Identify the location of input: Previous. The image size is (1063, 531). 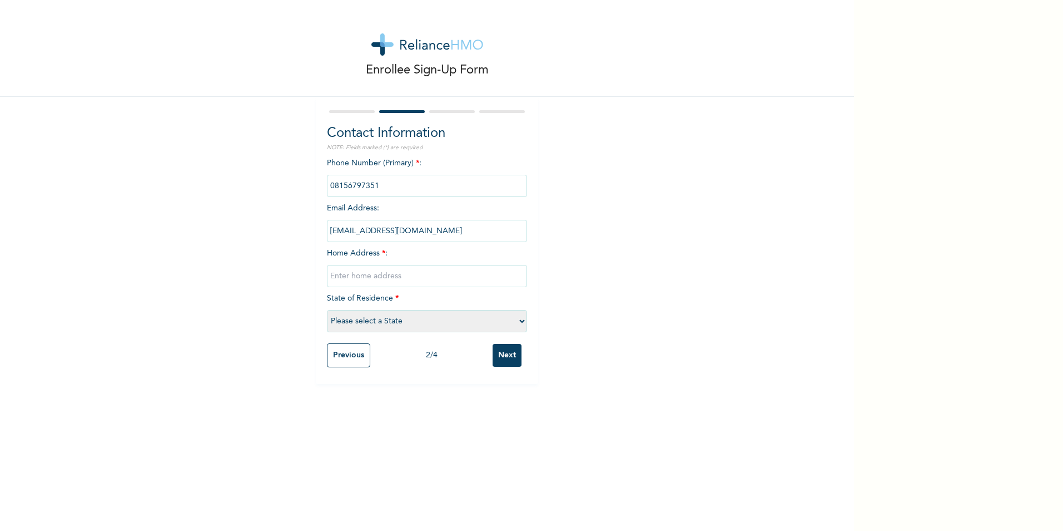
(349, 355).